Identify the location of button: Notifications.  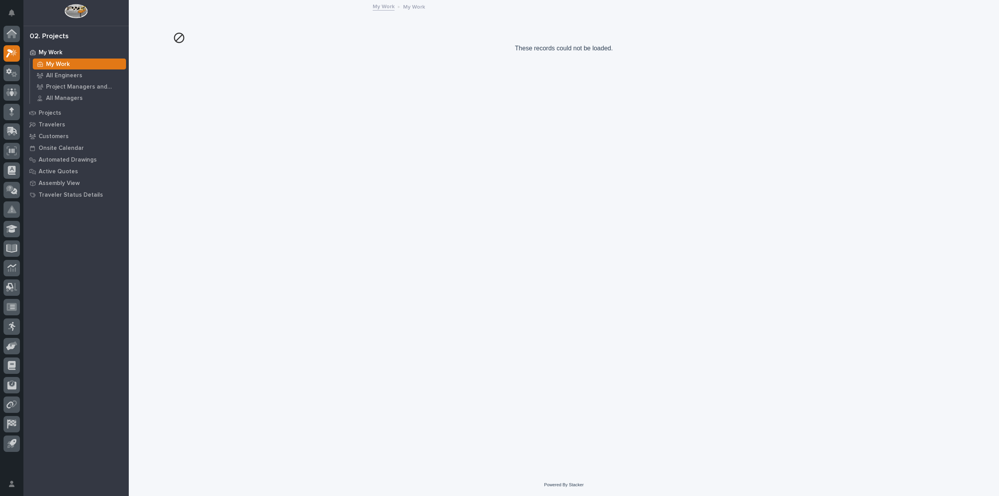
(12, 13).